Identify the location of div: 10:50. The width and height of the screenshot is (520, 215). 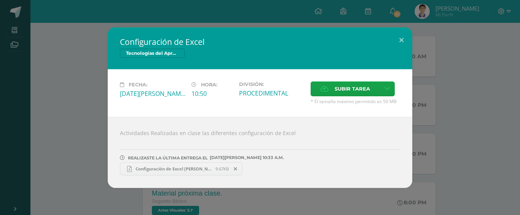
(212, 94).